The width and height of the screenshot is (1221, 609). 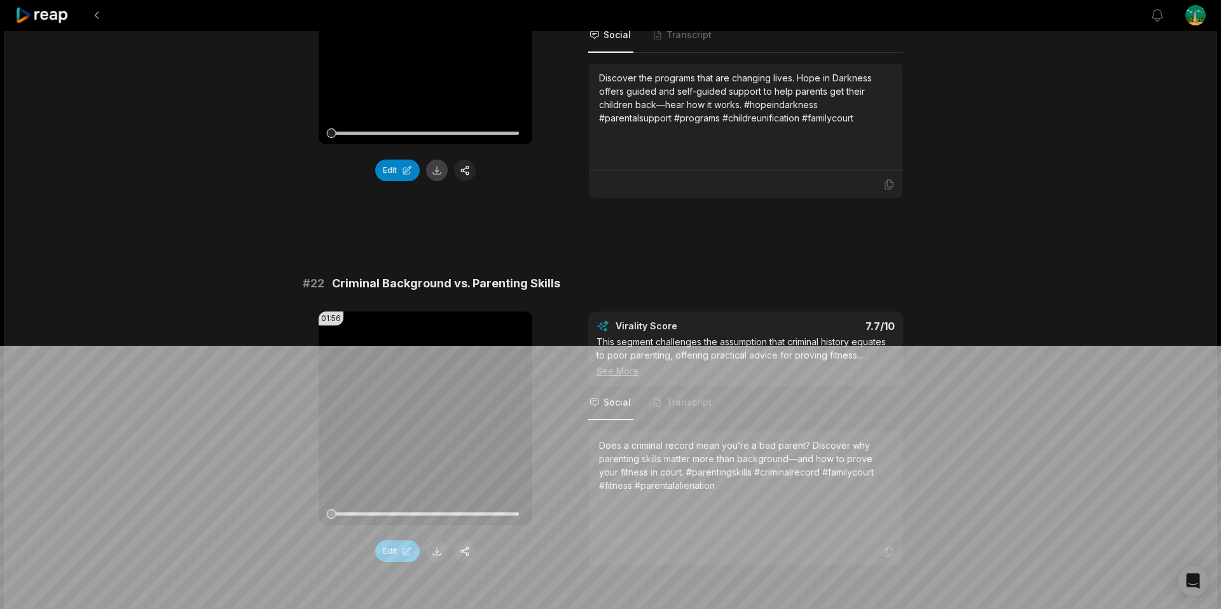 What do you see at coordinates (617, 35) in the screenshot?
I see `span: Social` at bounding box center [617, 35].